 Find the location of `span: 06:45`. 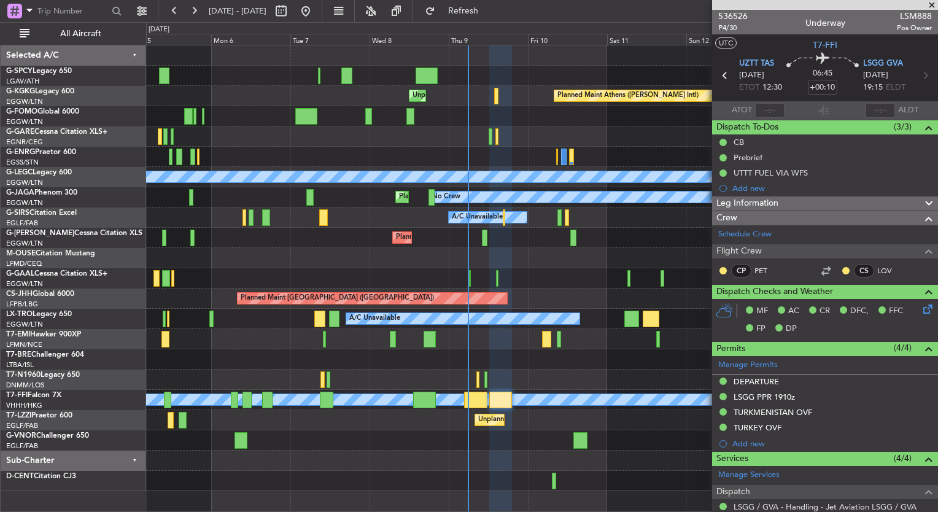

span: 06:45 is located at coordinates (822, 74).